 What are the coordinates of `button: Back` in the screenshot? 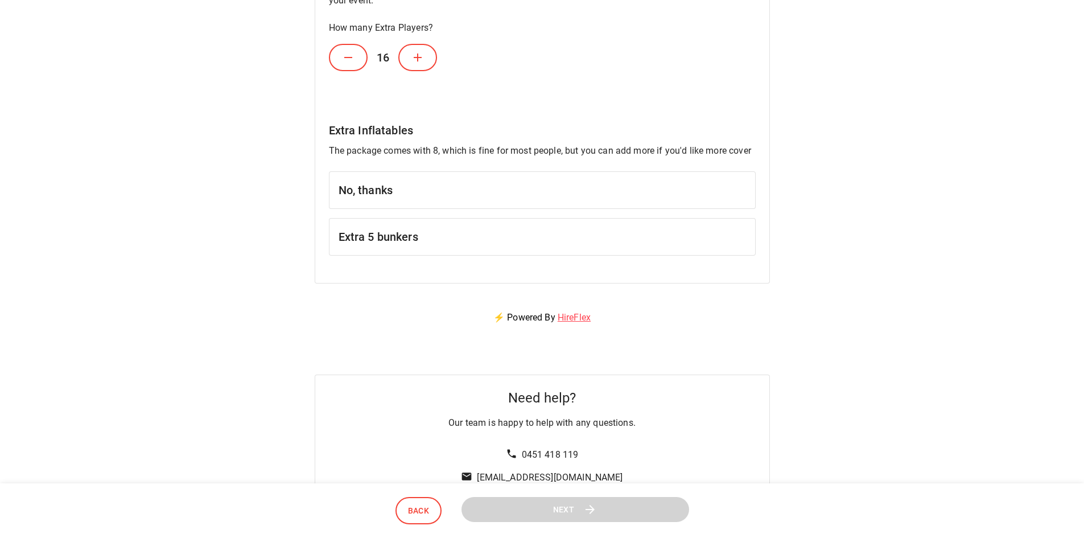 It's located at (419, 511).